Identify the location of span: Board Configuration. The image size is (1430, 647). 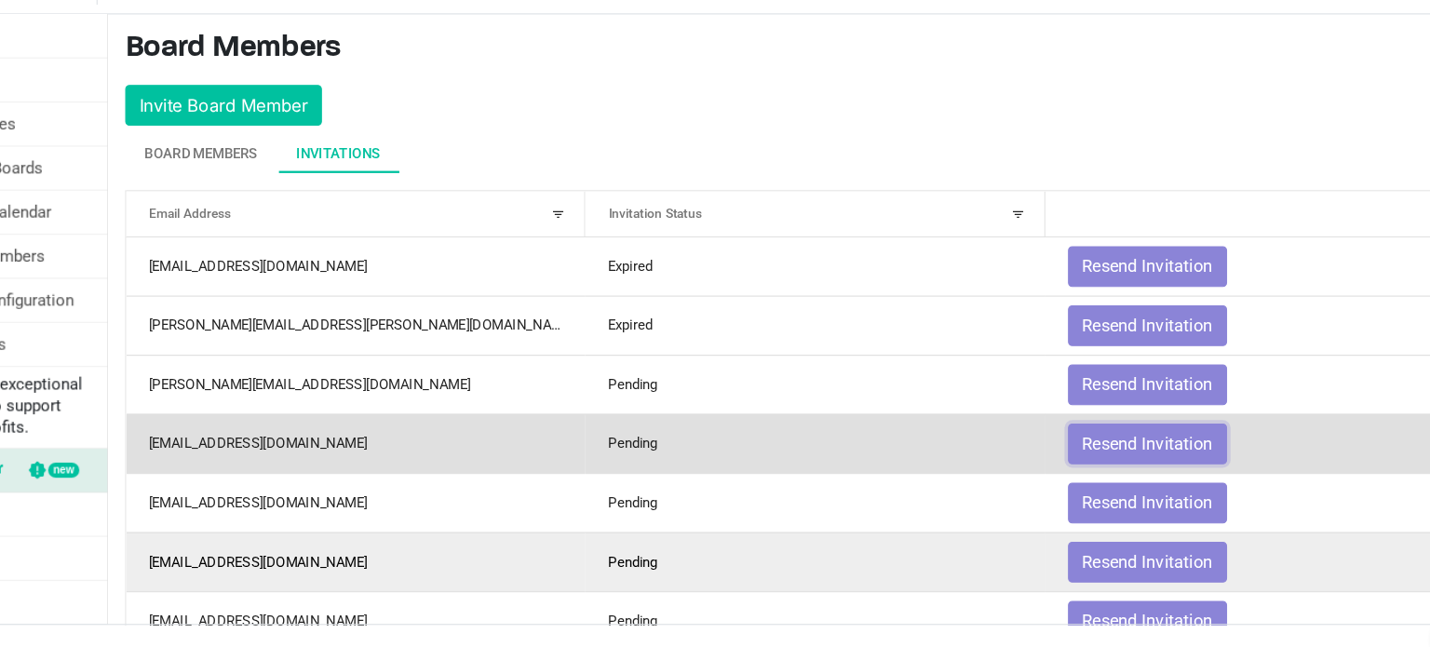
(113, 310).